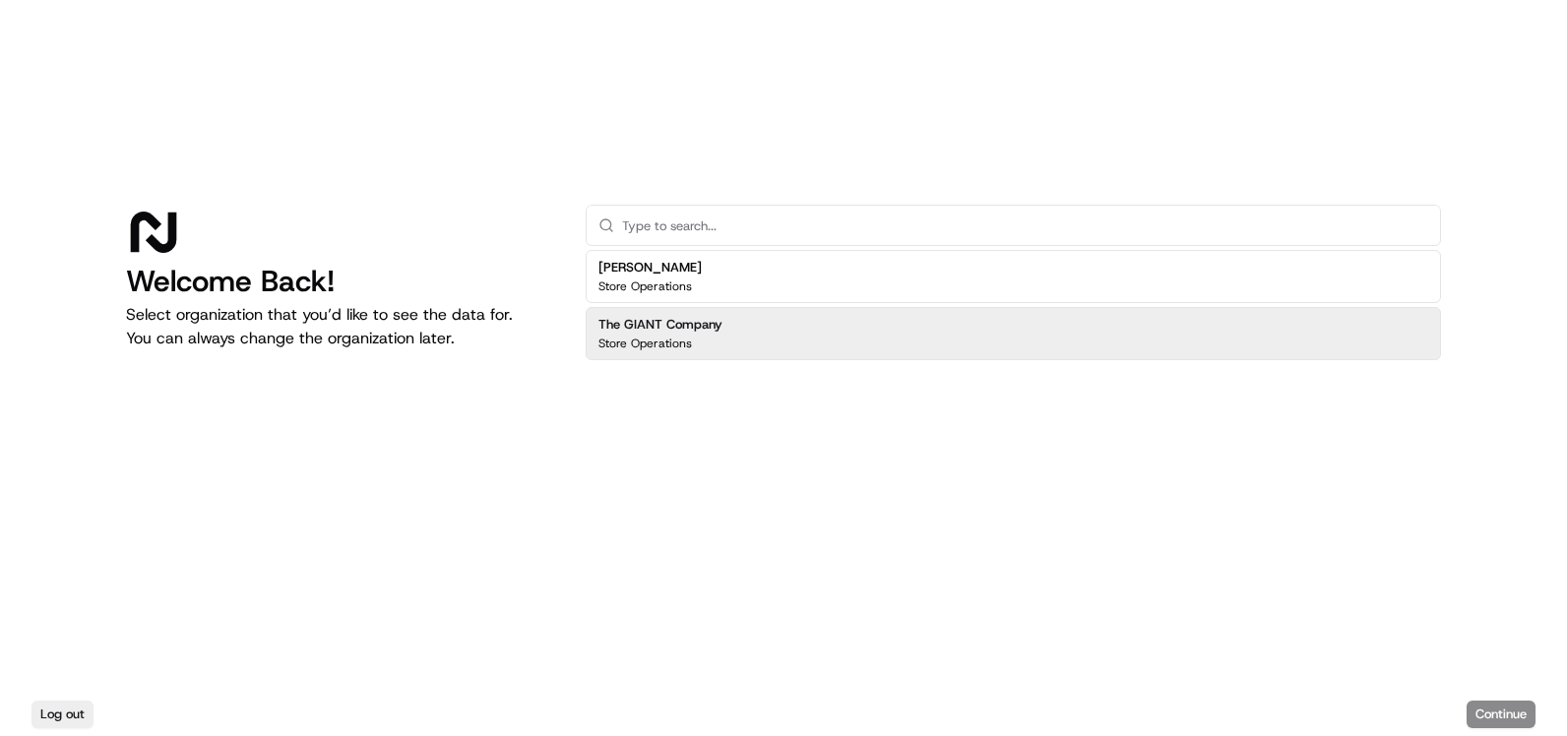 The height and width of the screenshot is (736, 1567). I want to click on h2: The GIANT Company, so click(660, 325).